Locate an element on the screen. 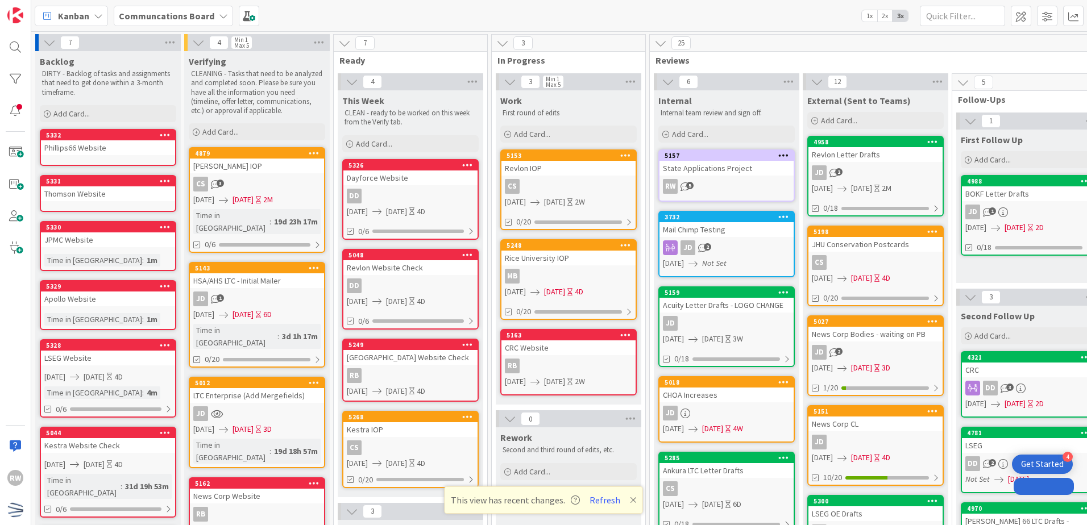 The width and height of the screenshot is (1087, 525). div: 1m is located at coordinates (152, 260).